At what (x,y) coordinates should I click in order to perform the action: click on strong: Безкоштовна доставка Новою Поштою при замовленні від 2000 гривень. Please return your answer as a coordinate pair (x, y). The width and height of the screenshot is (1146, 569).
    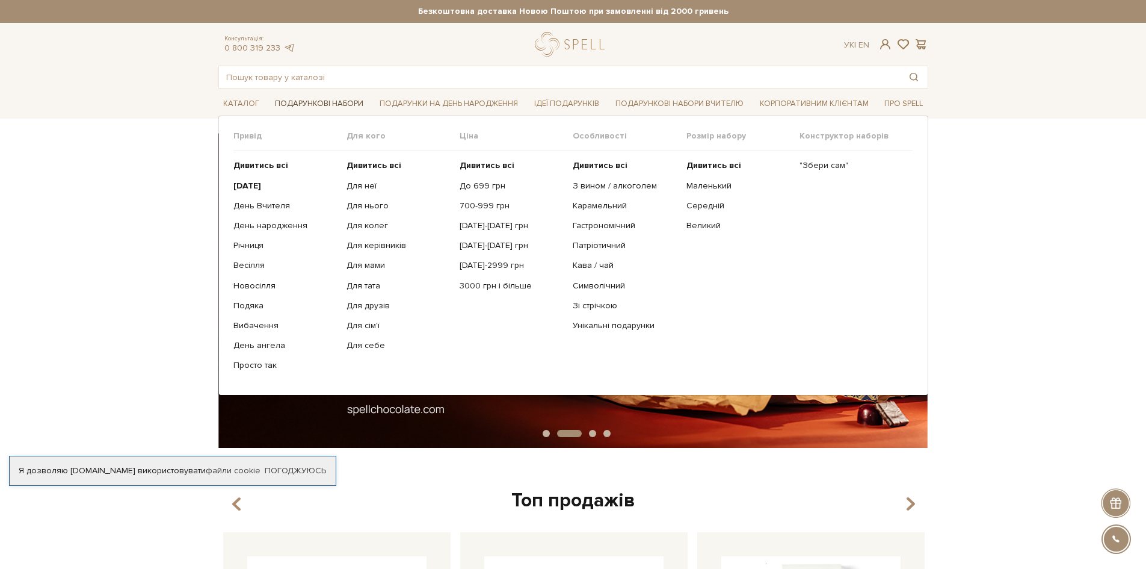
    Looking at the image, I should click on (573, 11).